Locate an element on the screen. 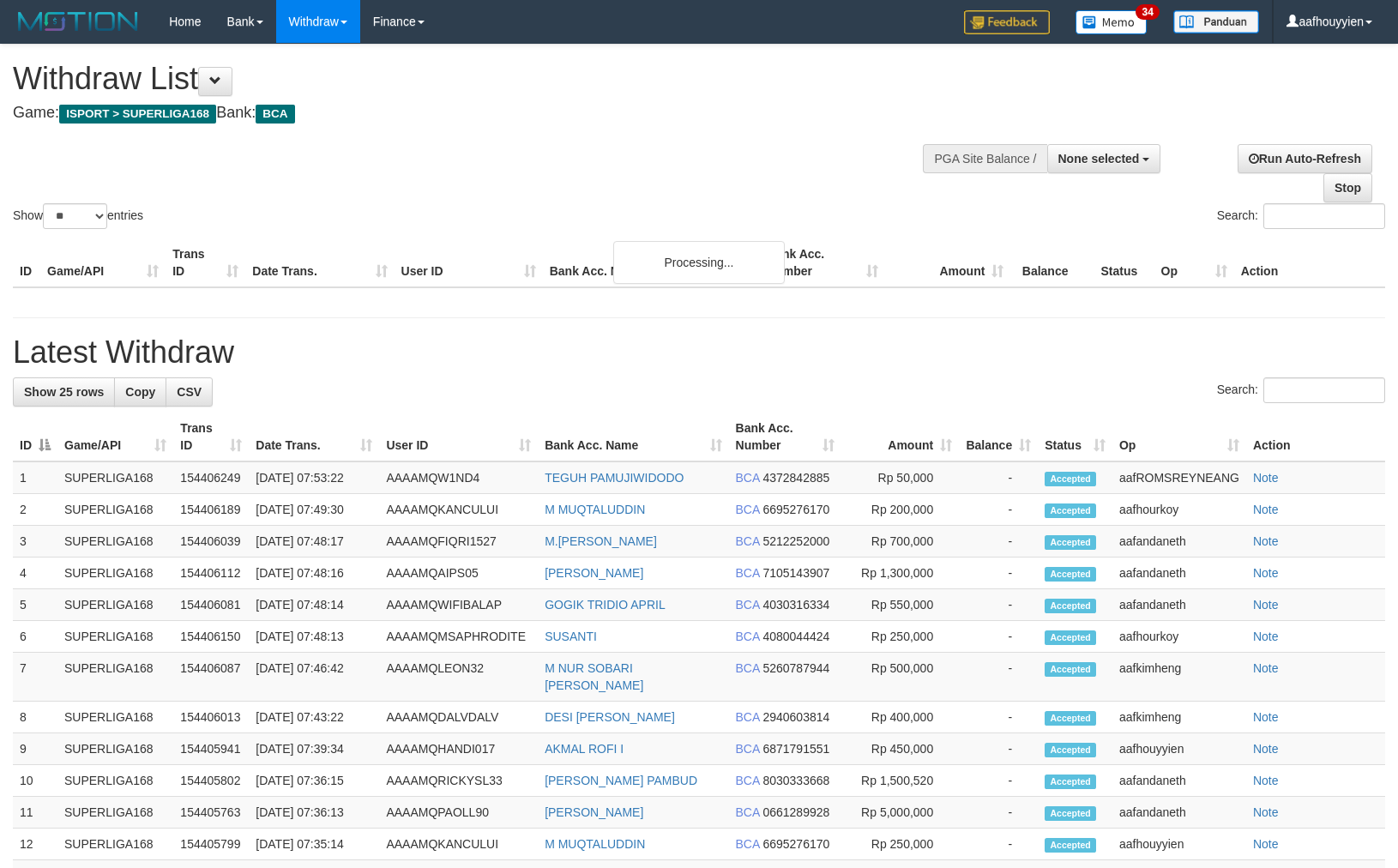  td: 9 is located at coordinates (35, 749).